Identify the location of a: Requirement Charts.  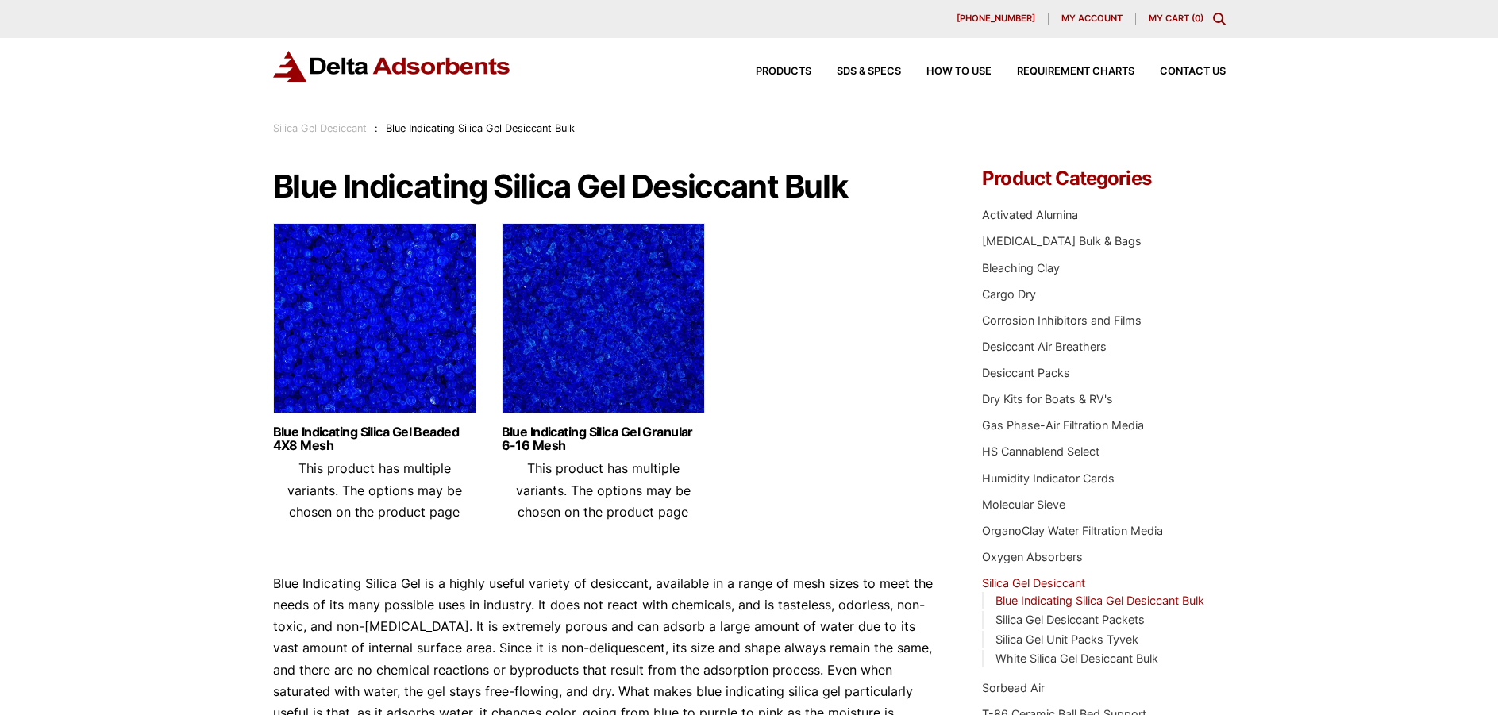
(1063, 71).